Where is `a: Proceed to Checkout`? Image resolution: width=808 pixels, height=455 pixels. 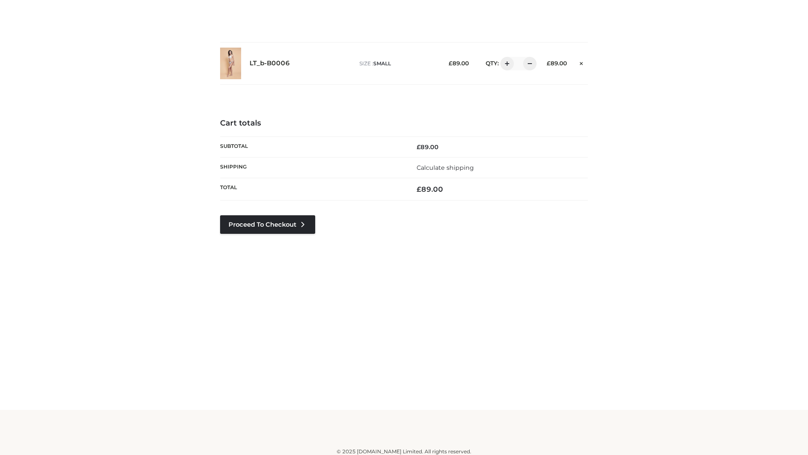
a: Proceed to Checkout is located at coordinates (268, 224).